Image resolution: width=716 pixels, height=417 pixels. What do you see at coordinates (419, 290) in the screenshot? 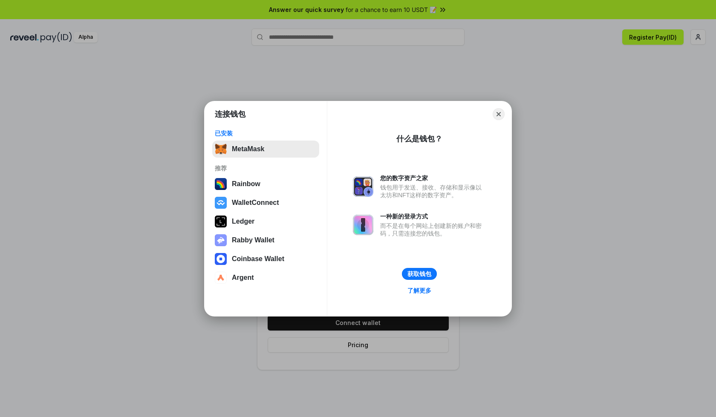
I see `div: 了解更多` at bounding box center [419, 290].